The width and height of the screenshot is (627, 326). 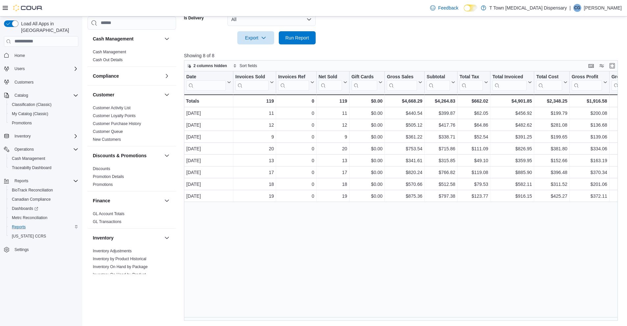 I want to click on h3: Discounts & Promotions, so click(x=119, y=156).